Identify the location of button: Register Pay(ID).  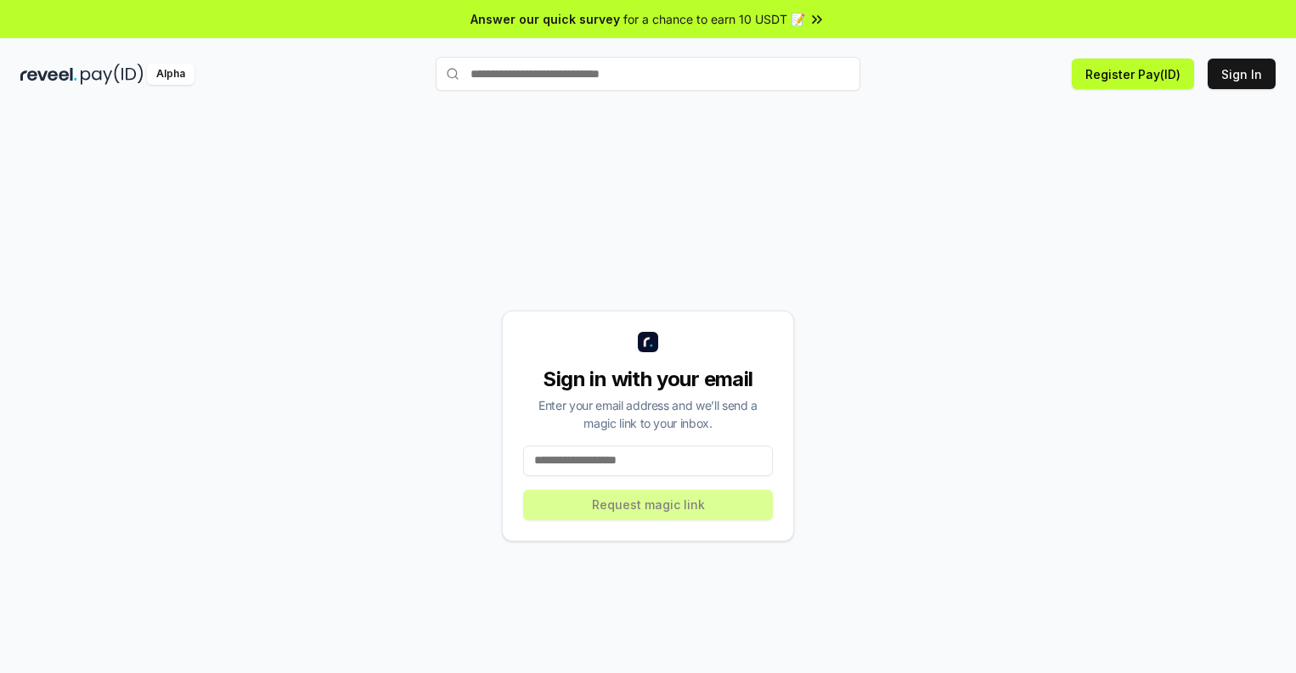
(1133, 74).